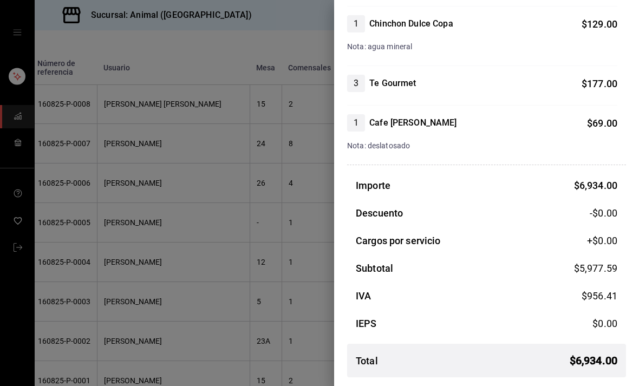  Describe the element at coordinates (603, 213) in the screenshot. I see `span: -$0.00` at that location.